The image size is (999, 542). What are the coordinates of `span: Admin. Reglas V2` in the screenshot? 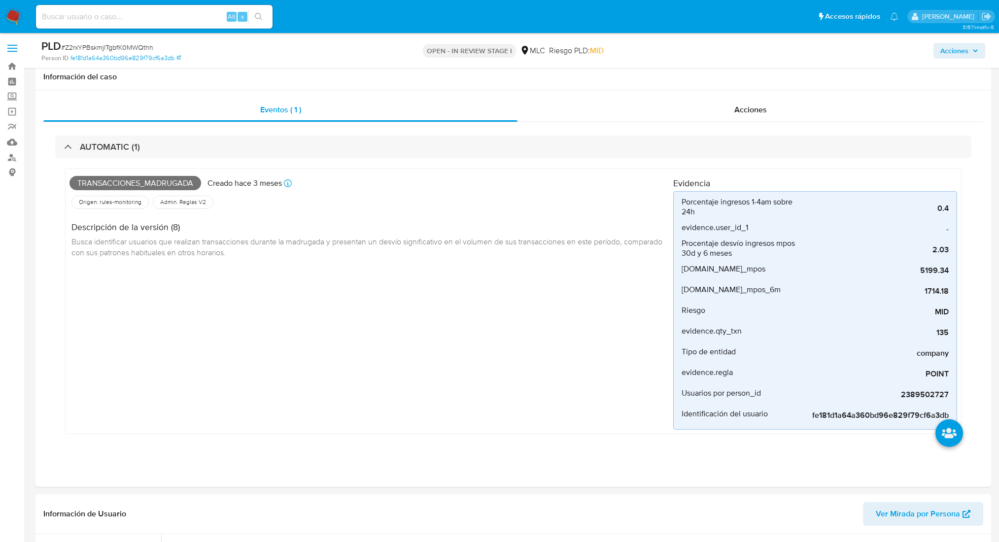 It's located at (183, 202).